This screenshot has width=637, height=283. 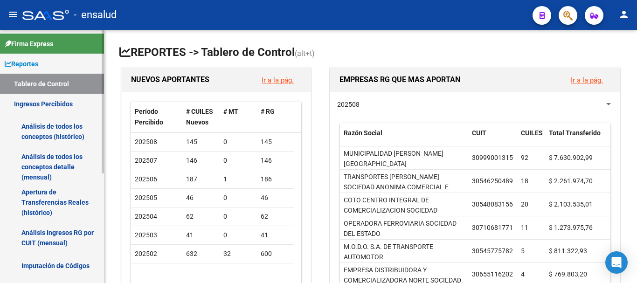 What do you see at coordinates (523, 274) in the screenshot?
I see `span: 4` at bounding box center [523, 274].